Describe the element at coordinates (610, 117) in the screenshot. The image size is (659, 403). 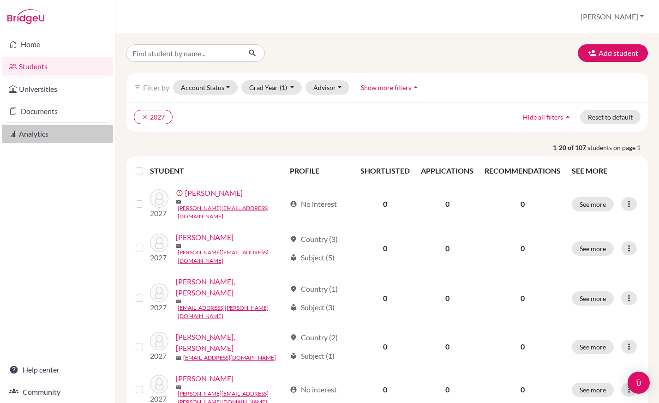
I see `button: Reset to default` at that location.